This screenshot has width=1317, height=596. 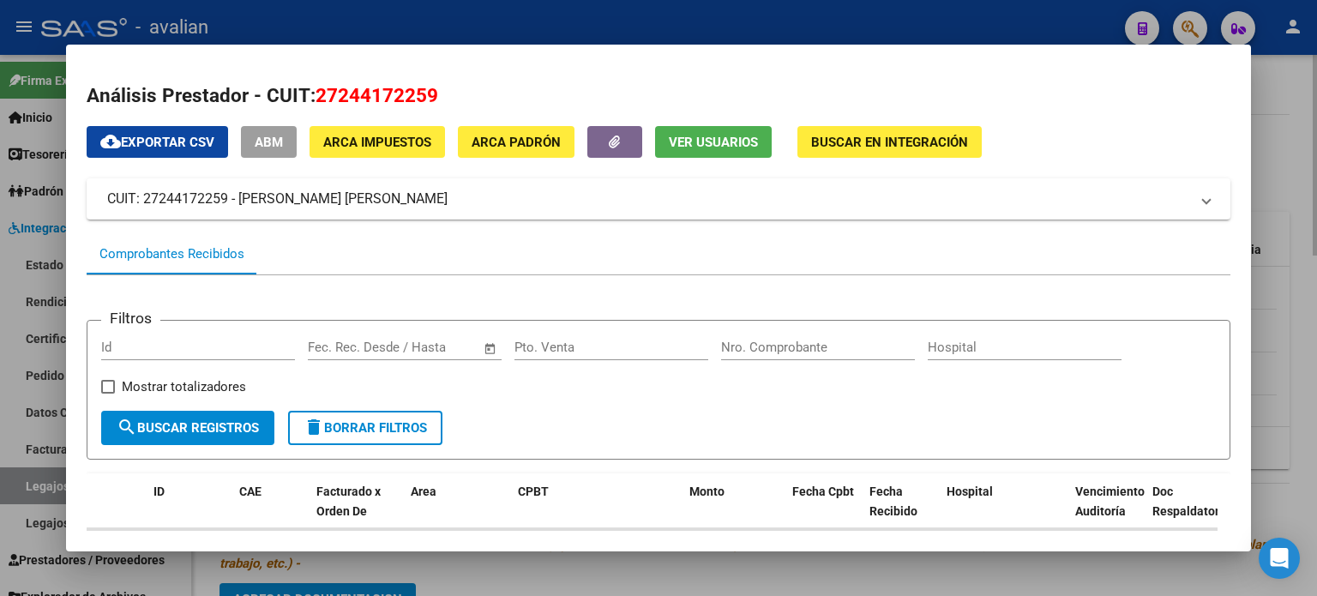 What do you see at coordinates (190, 511) in the screenshot?
I see `datatable-header-cell: ID` at bounding box center [190, 511].